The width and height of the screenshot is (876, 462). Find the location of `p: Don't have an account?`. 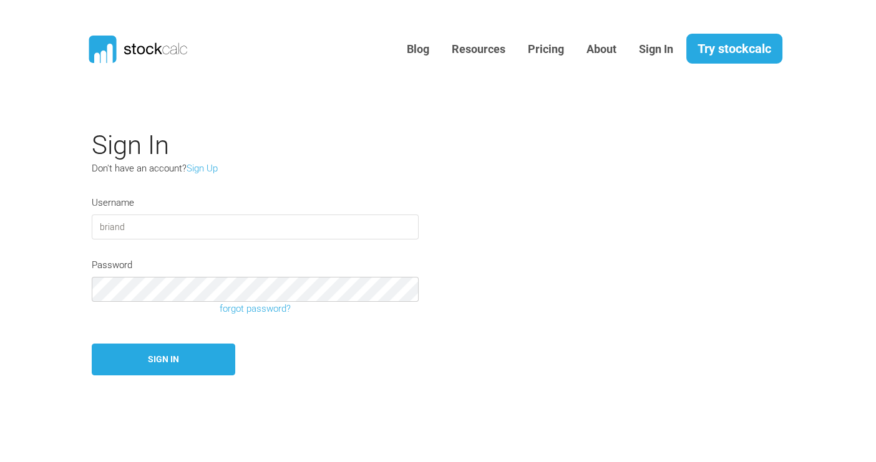

p: Don't have an account? is located at coordinates (235, 168).